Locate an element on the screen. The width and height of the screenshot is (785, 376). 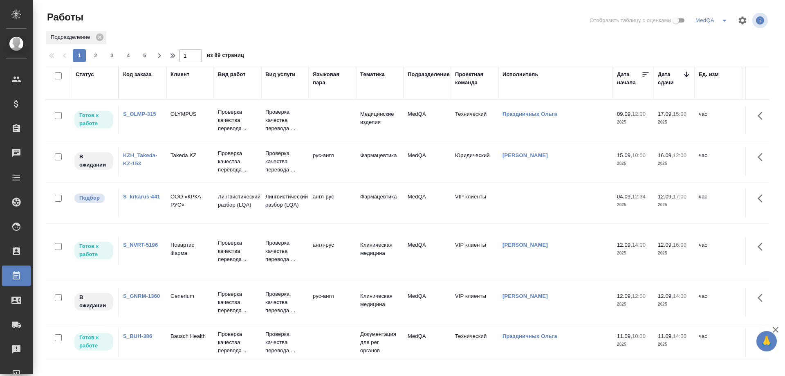
div: Тематика is located at coordinates (372, 74).